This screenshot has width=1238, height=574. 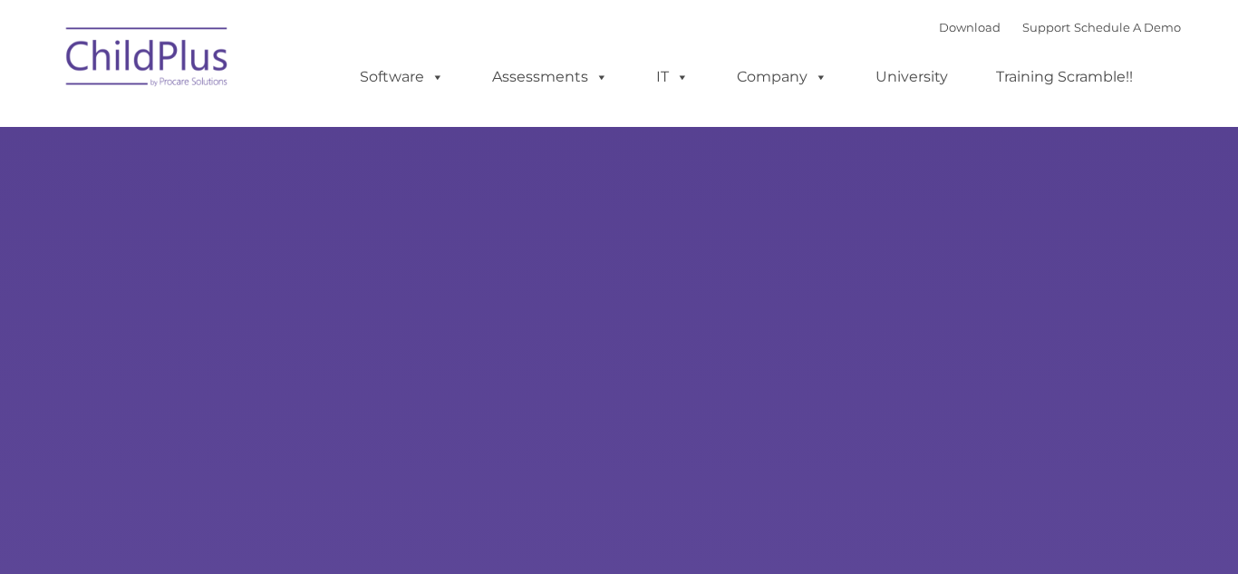 What do you see at coordinates (402, 77) in the screenshot?
I see `a: Software` at bounding box center [402, 77].